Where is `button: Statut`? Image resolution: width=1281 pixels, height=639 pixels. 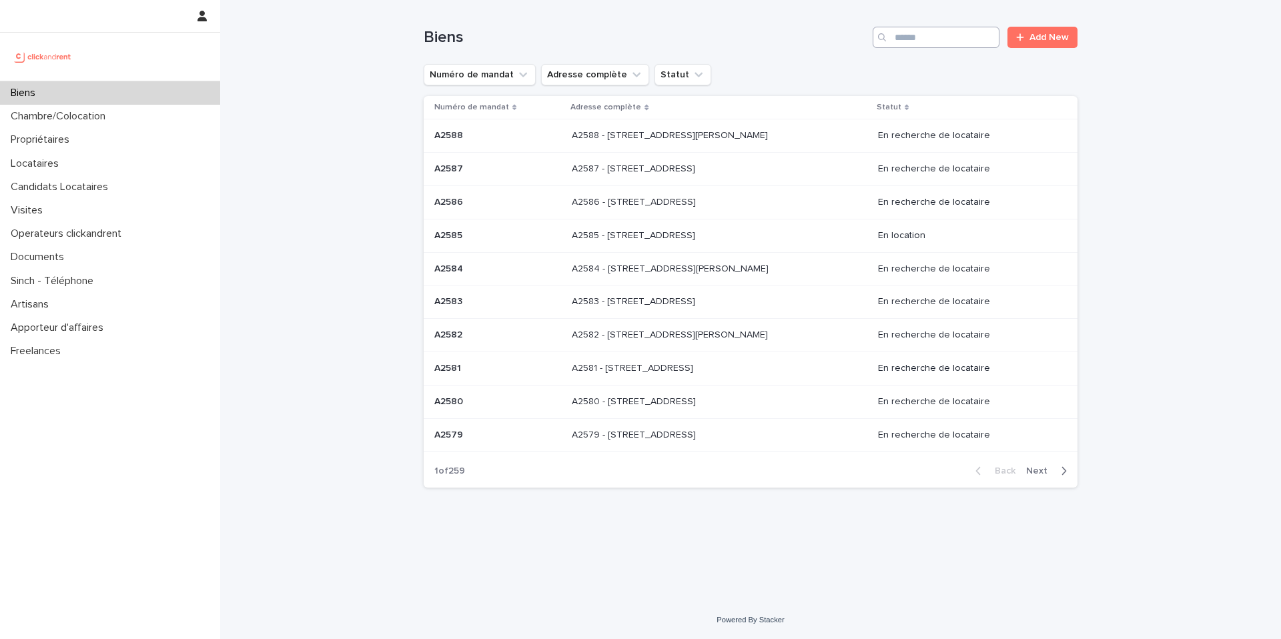
button: Statut is located at coordinates (683, 75).